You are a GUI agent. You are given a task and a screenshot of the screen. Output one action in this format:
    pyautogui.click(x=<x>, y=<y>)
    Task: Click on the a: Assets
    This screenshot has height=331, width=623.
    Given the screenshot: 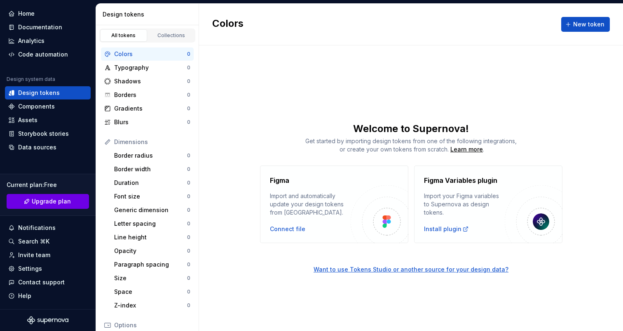 What is the action you would take?
    pyautogui.click(x=48, y=120)
    